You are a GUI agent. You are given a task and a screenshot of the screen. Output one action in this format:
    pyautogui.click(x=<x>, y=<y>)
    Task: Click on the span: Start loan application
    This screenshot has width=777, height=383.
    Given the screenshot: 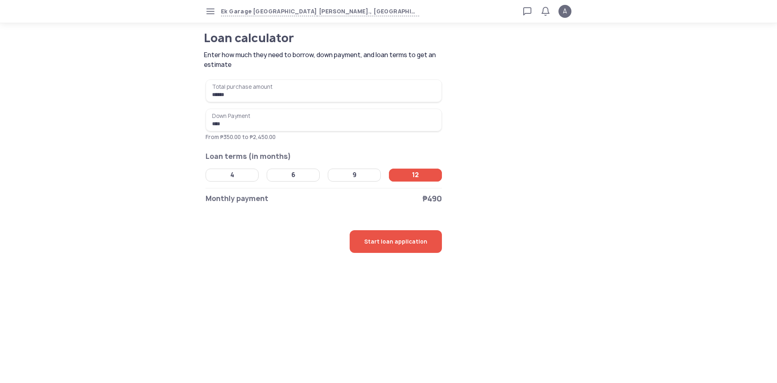 What is the action you would take?
    pyautogui.click(x=396, y=241)
    